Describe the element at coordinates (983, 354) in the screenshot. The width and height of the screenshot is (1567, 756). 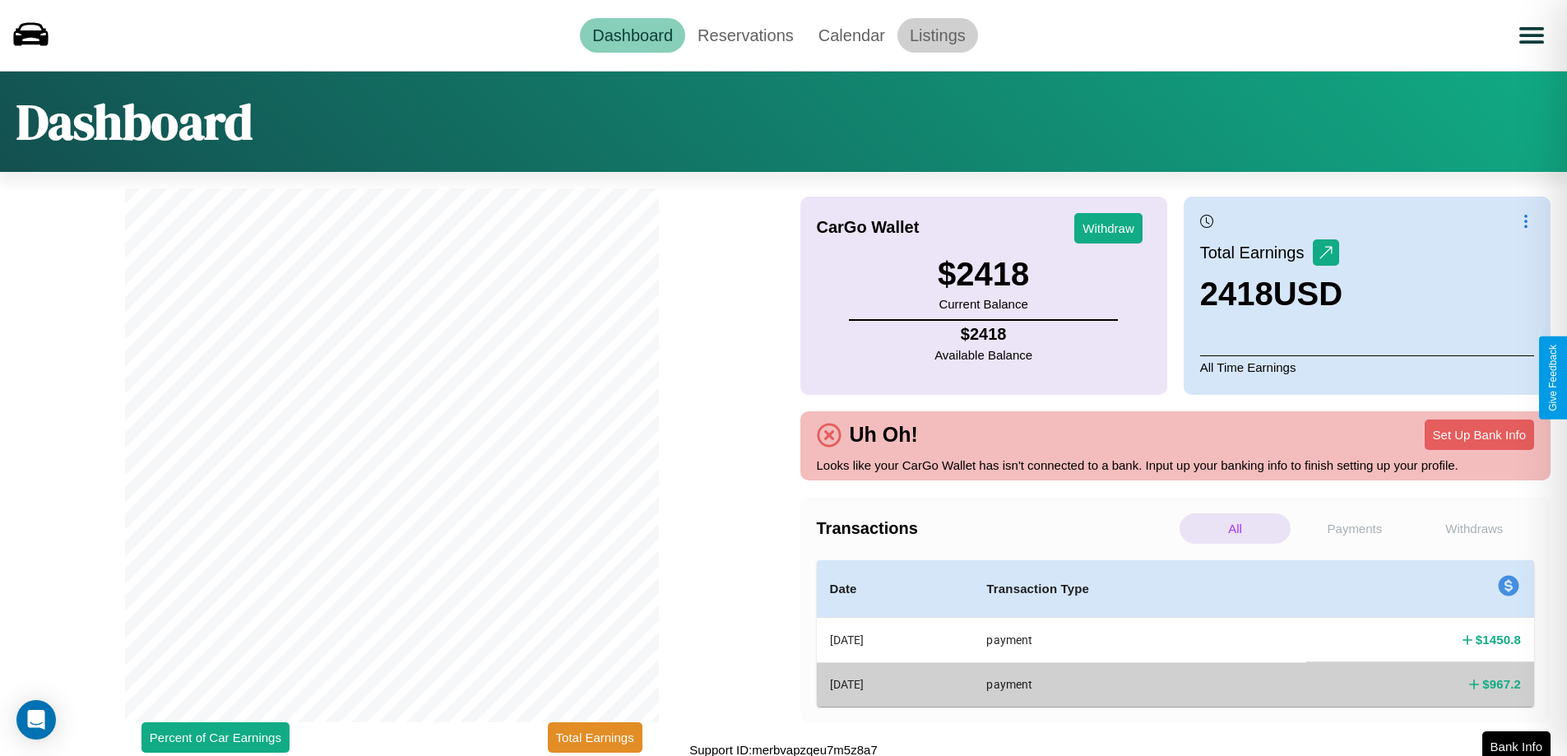
I see `p: Available Balance` at that location.